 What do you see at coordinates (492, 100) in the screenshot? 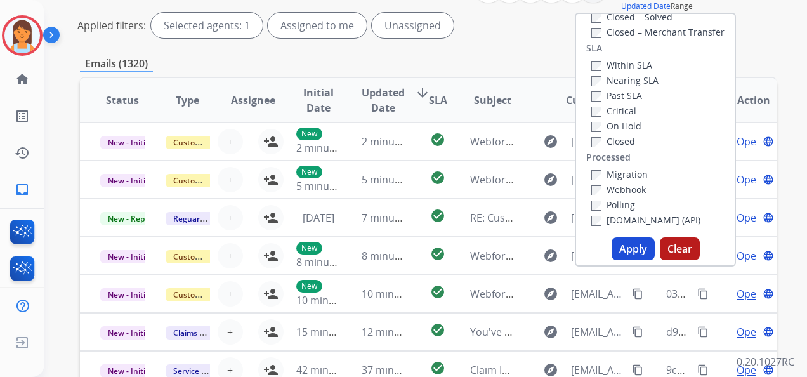
I see `span: Subject` at bounding box center [492, 100].